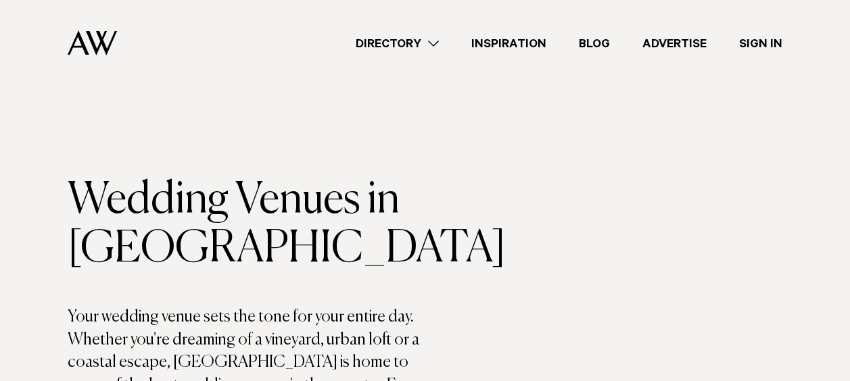  I want to click on a: Advertise, so click(674, 43).